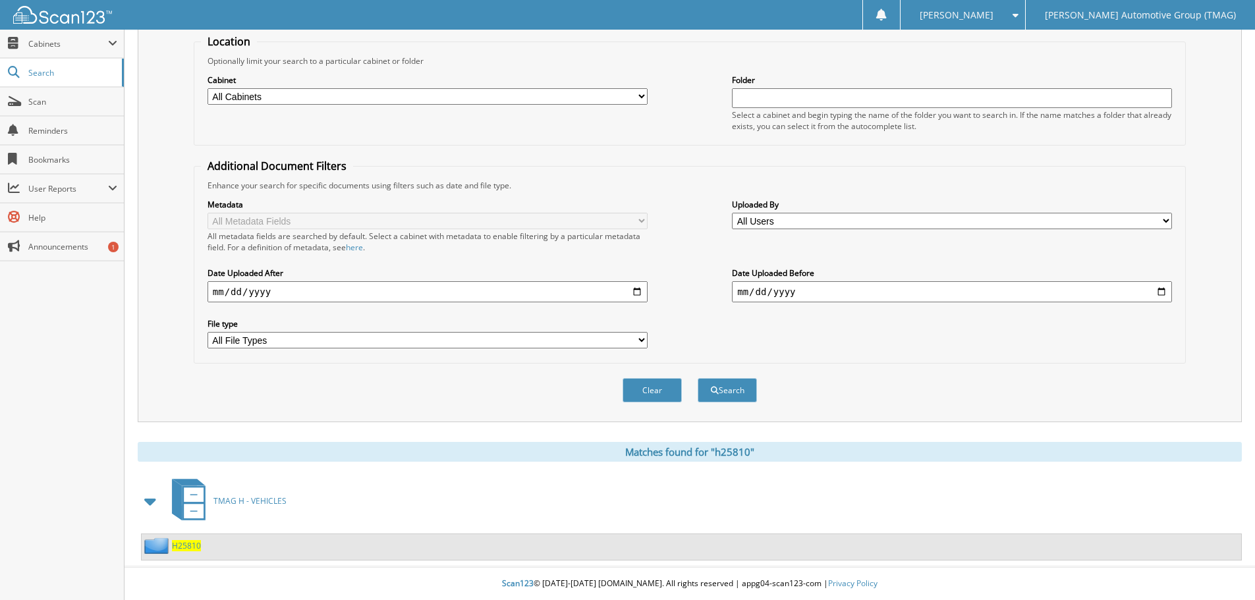 The image size is (1255, 600). I want to click on div: Select a cabinet and begin typing the name of the folder you want to search in. If the name match..., so click(952, 121).